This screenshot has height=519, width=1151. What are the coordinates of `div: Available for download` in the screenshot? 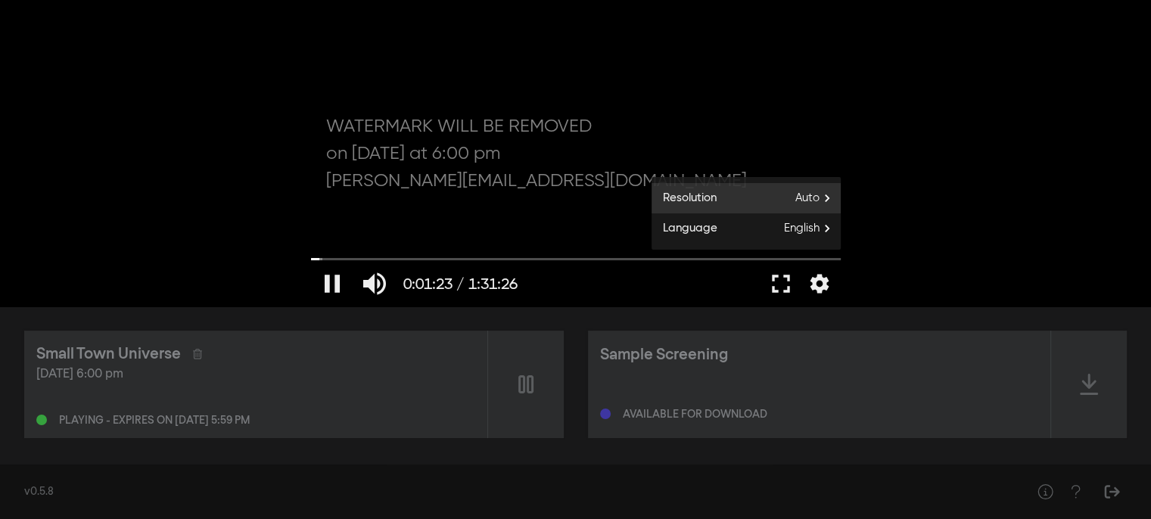 It's located at (695, 415).